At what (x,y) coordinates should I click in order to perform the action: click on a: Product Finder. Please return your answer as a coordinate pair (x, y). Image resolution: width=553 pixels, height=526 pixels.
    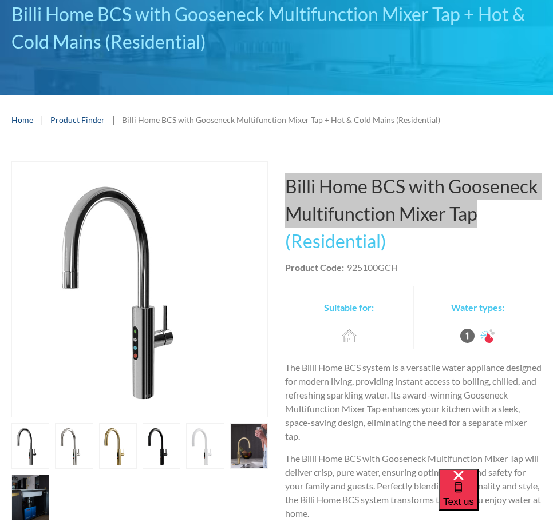
    Looking at the image, I should click on (77, 120).